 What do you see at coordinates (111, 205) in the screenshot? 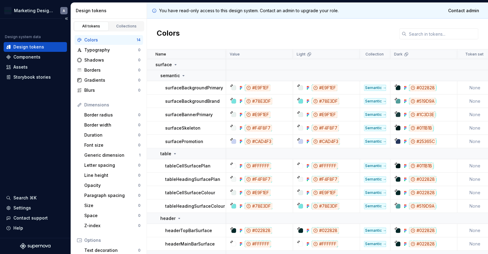
I see `div: Size` at bounding box center [111, 205].